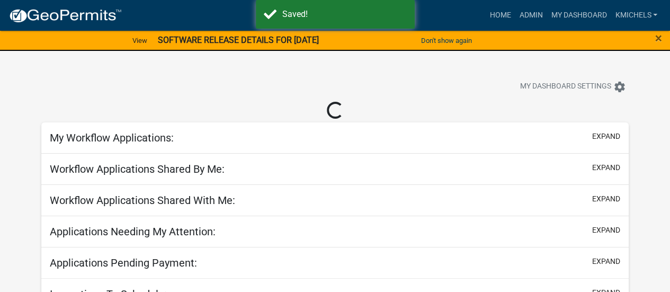 The width and height of the screenshot is (670, 292). What do you see at coordinates (142, 200) in the screenshot?
I see `h5: Workflow Applications Shared With Me:` at bounding box center [142, 200].